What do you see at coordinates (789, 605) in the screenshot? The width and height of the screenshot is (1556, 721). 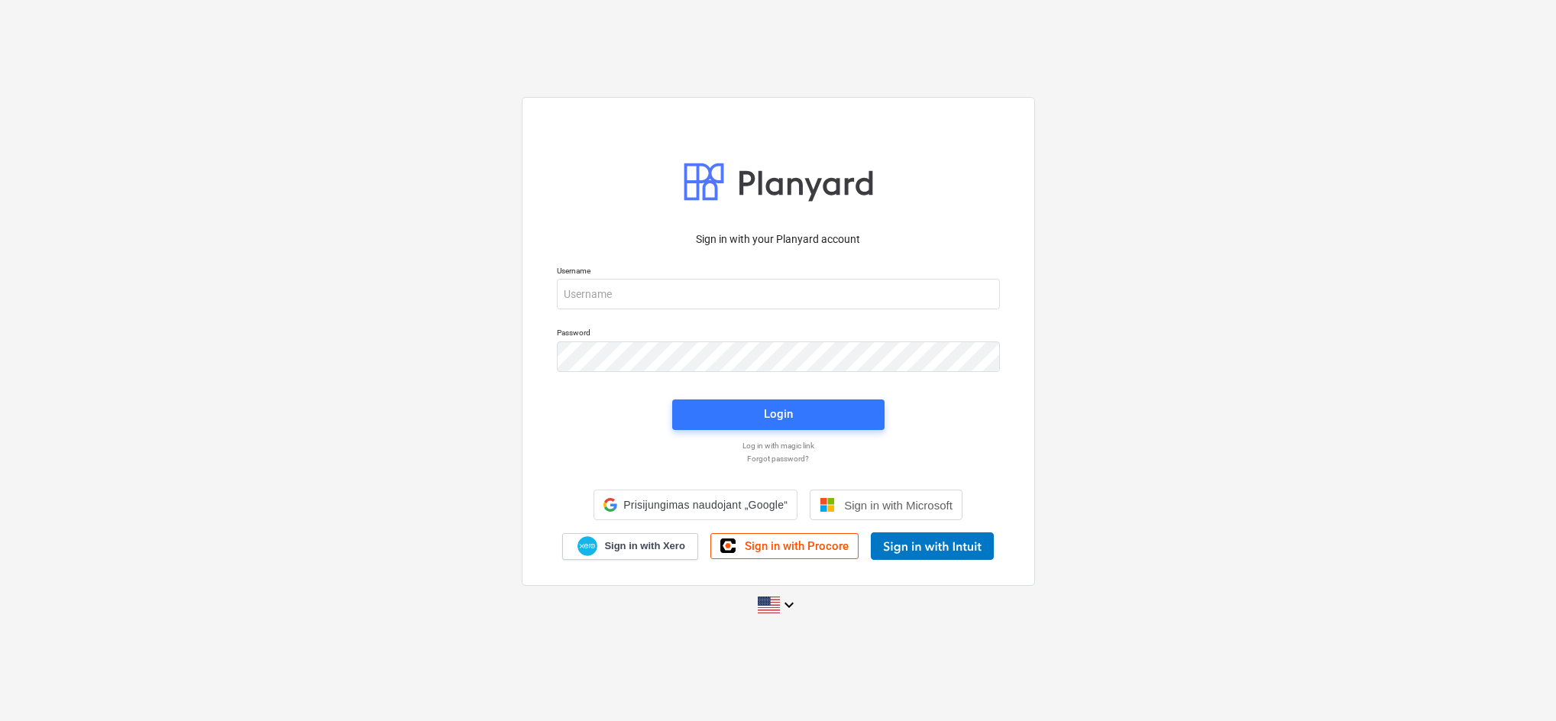 I see `i: keyboard_arrow_down` at bounding box center [789, 605].